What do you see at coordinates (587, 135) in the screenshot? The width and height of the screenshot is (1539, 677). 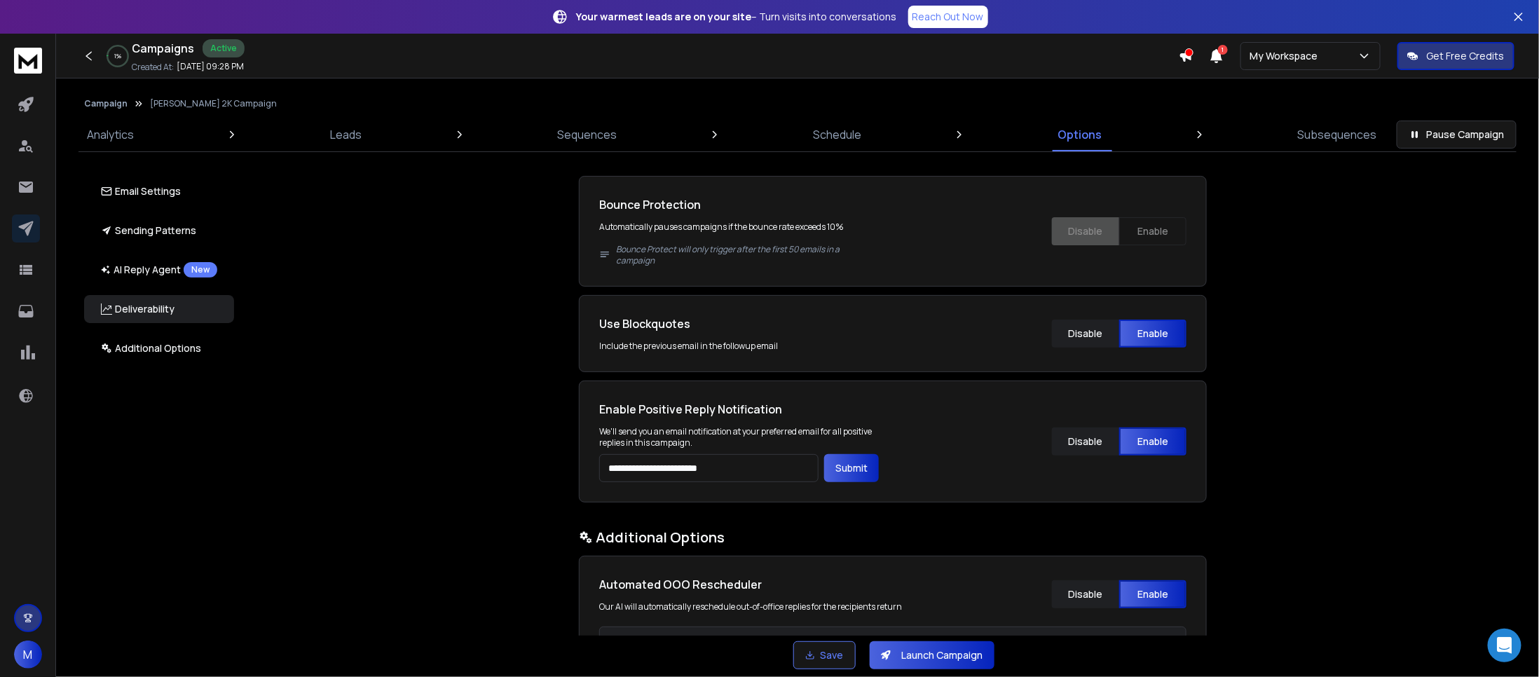 I see `p: Sequences` at bounding box center [587, 135].